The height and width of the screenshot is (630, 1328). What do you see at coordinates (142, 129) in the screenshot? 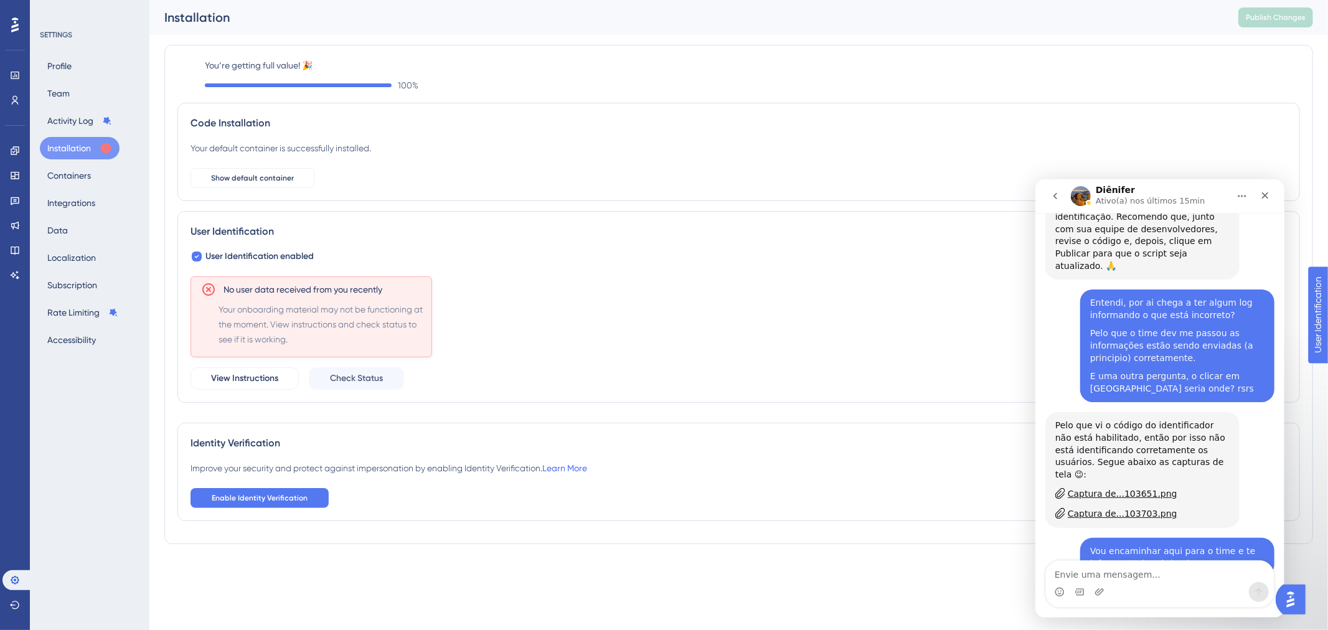
I see `div: Entendi, por ai chega a ter algum log informando o que está incorreto?` at bounding box center [142, 129].